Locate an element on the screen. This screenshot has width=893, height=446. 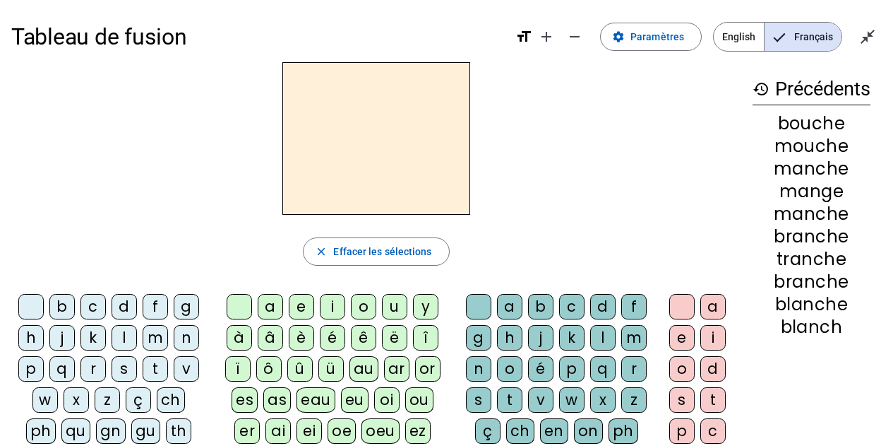
div: ai is located at coordinates (278, 431).